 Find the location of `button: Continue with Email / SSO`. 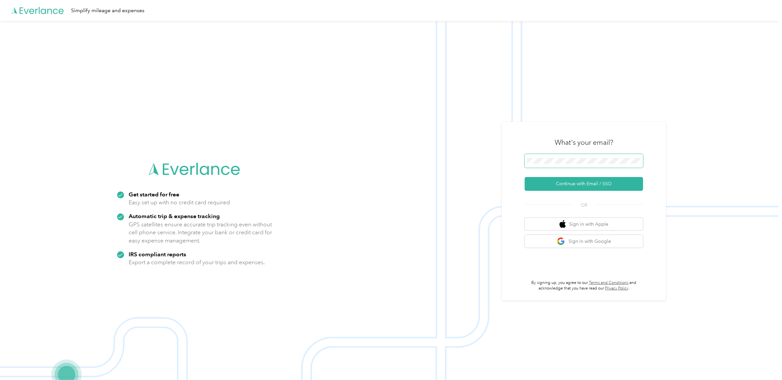

button: Continue with Email / SSO is located at coordinates (584, 184).